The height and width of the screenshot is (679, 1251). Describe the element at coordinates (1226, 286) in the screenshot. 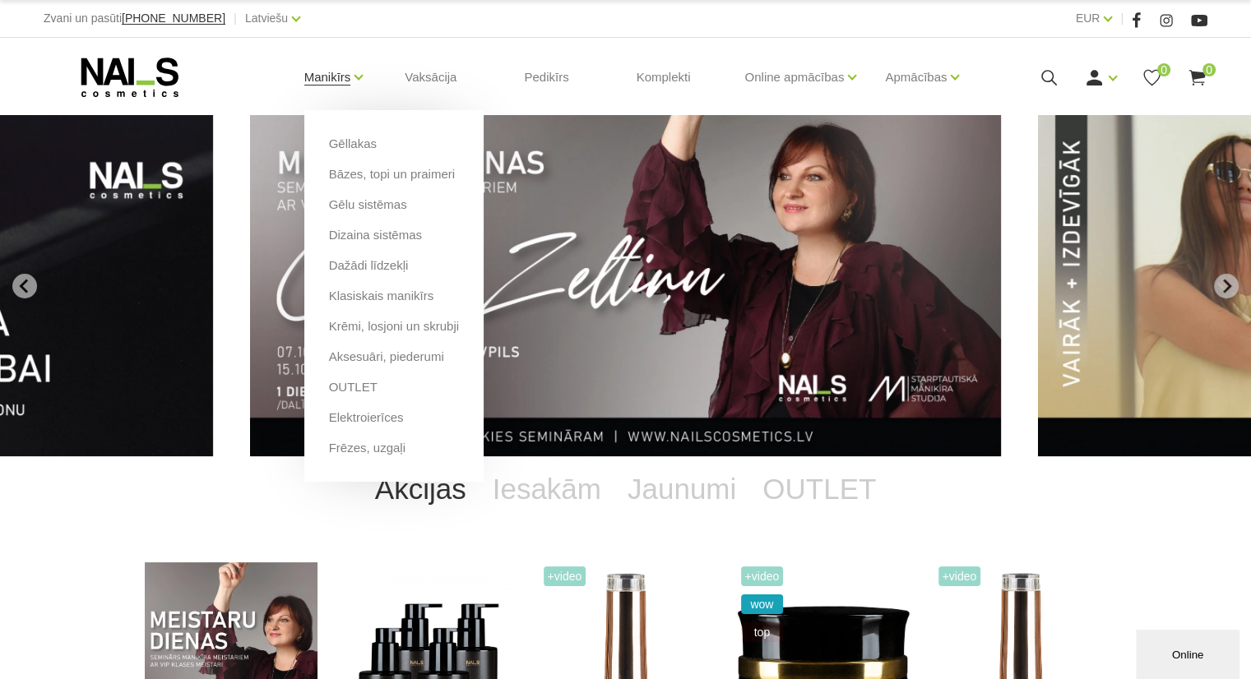

I see `button: Next slide` at that location.